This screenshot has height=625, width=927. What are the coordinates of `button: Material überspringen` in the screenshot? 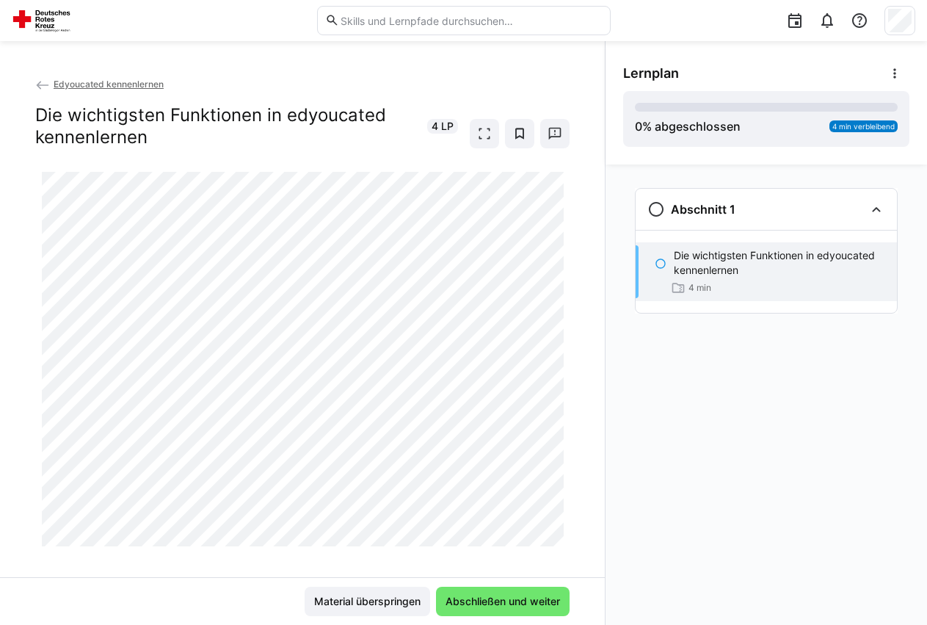 It's located at (367, 601).